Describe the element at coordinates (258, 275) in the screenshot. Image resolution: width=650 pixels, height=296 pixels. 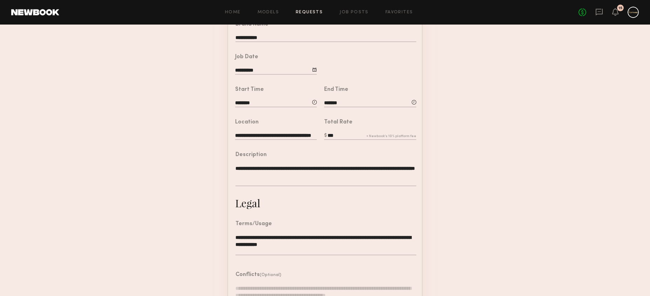
I see `header: Conflicts` at that location.